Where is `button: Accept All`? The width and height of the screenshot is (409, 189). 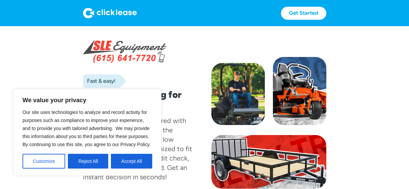 button: Accept All is located at coordinates (131, 161).